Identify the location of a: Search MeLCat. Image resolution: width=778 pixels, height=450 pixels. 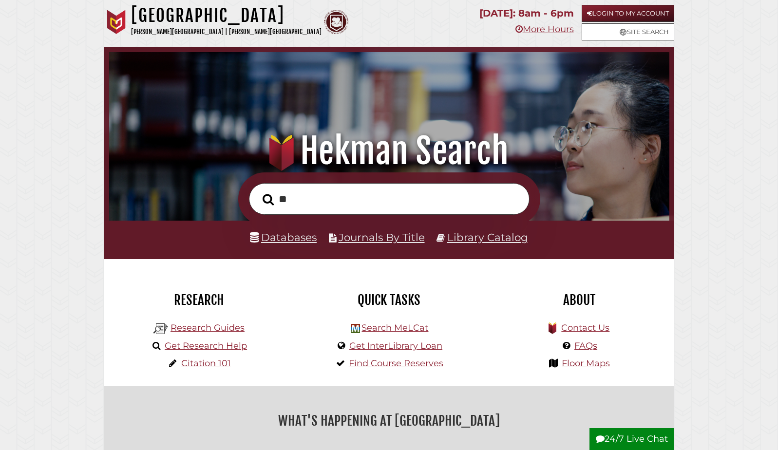
(394, 328).